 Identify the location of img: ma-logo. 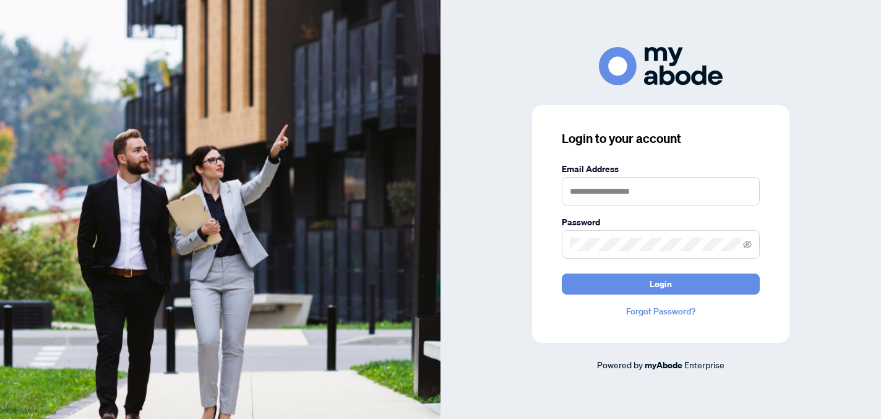
(661, 66).